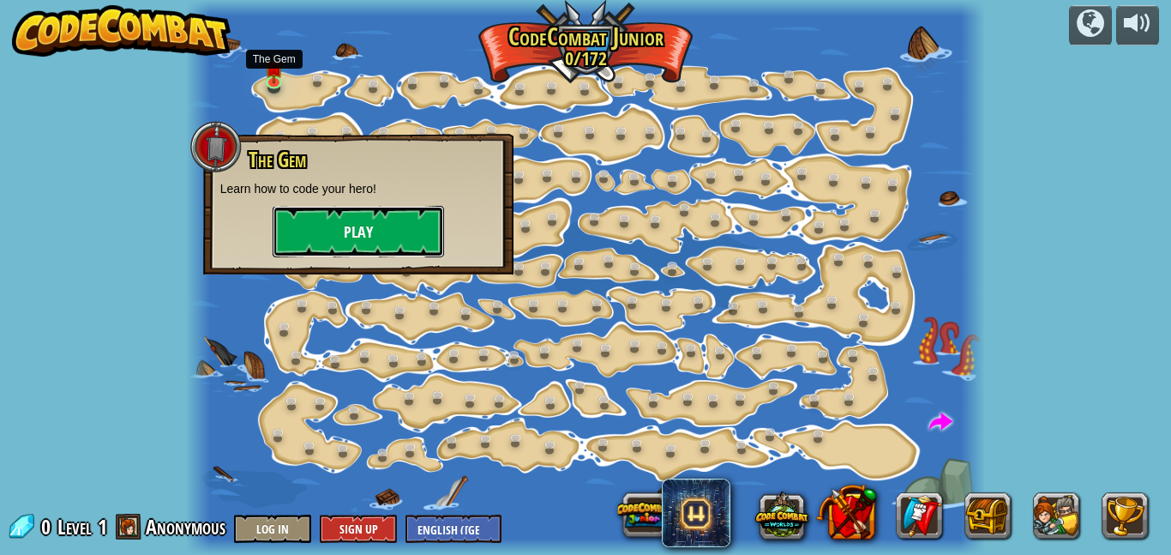 The width and height of the screenshot is (1171, 555). Describe the element at coordinates (273, 67) in the screenshot. I see `img: level-banner-unstarted.png` at that location.